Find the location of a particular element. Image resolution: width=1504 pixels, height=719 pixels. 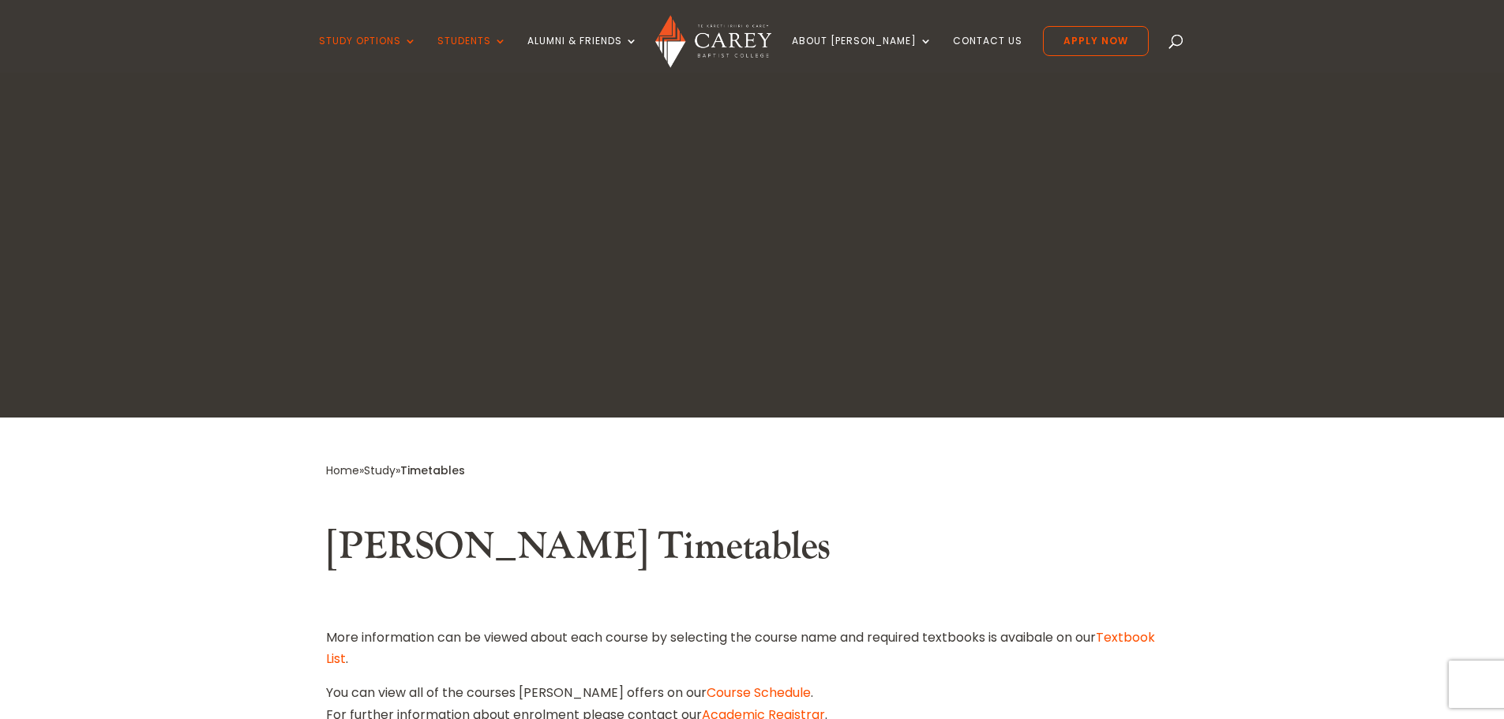

a: Study Options is located at coordinates (368, 54).